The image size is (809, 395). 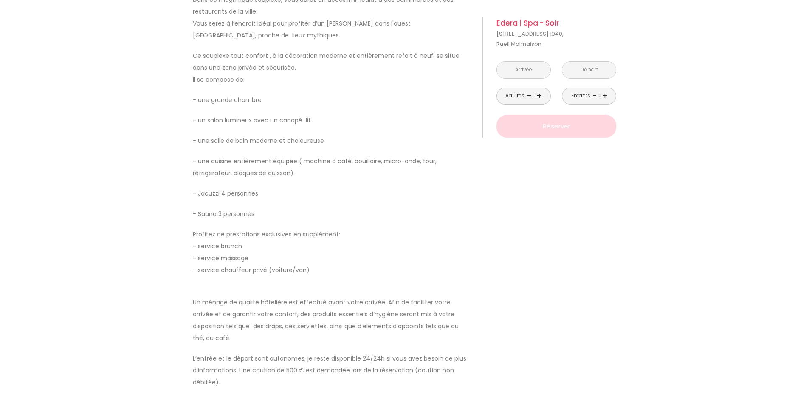 What do you see at coordinates (524, 70) in the screenshot?
I see `input: Arrivée` at bounding box center [524, 70].